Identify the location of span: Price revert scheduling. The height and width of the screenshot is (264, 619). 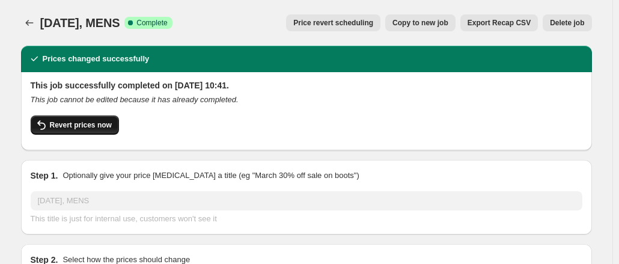
(333, 23).